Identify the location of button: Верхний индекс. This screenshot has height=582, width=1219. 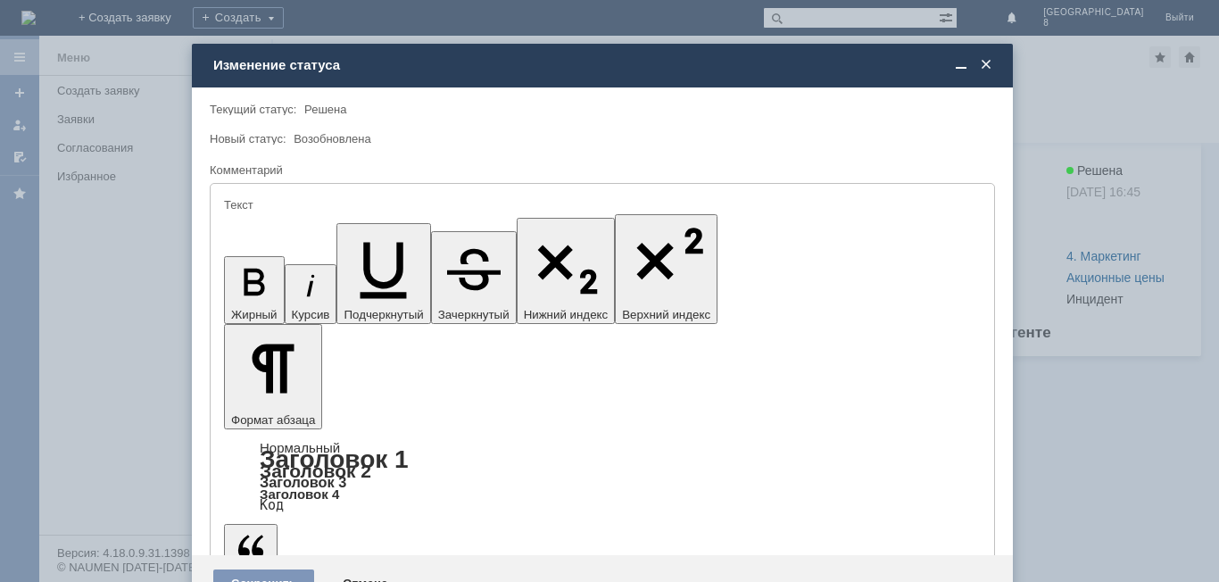
(666, 269).